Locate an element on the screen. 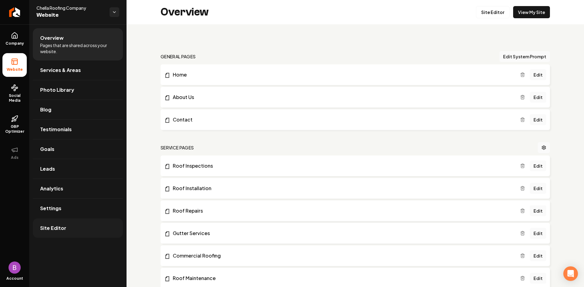 Image resolution: width=584 pixels, height=287 pixels. a: Goals is located at coordinates (78, 149).